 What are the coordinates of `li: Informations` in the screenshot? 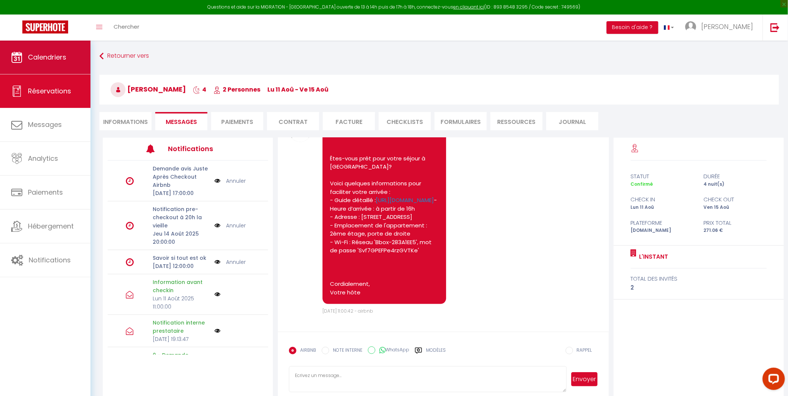 It's located at (126, 121).